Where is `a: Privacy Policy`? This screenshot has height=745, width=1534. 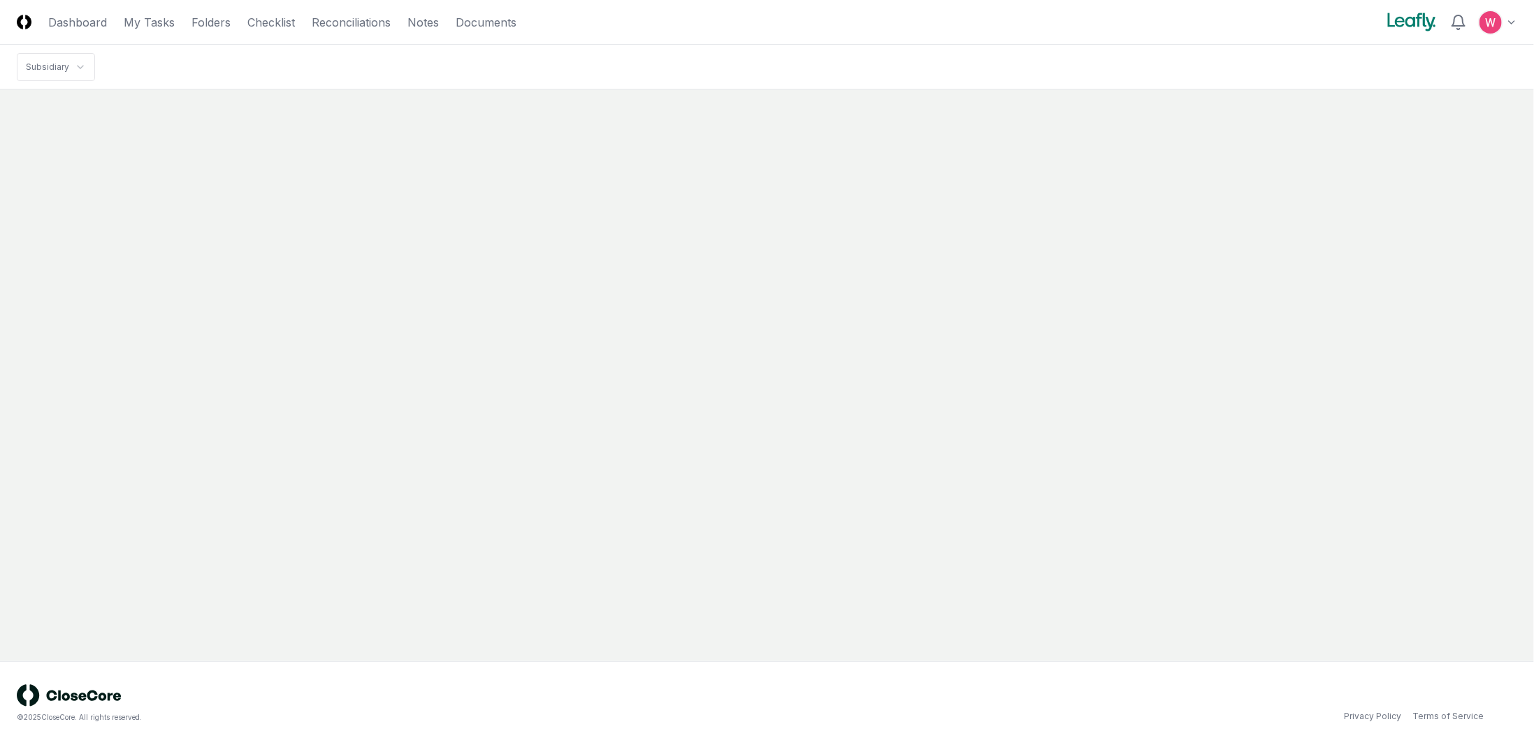 a: Privacy Policy is located at coordinates (1372, 716).